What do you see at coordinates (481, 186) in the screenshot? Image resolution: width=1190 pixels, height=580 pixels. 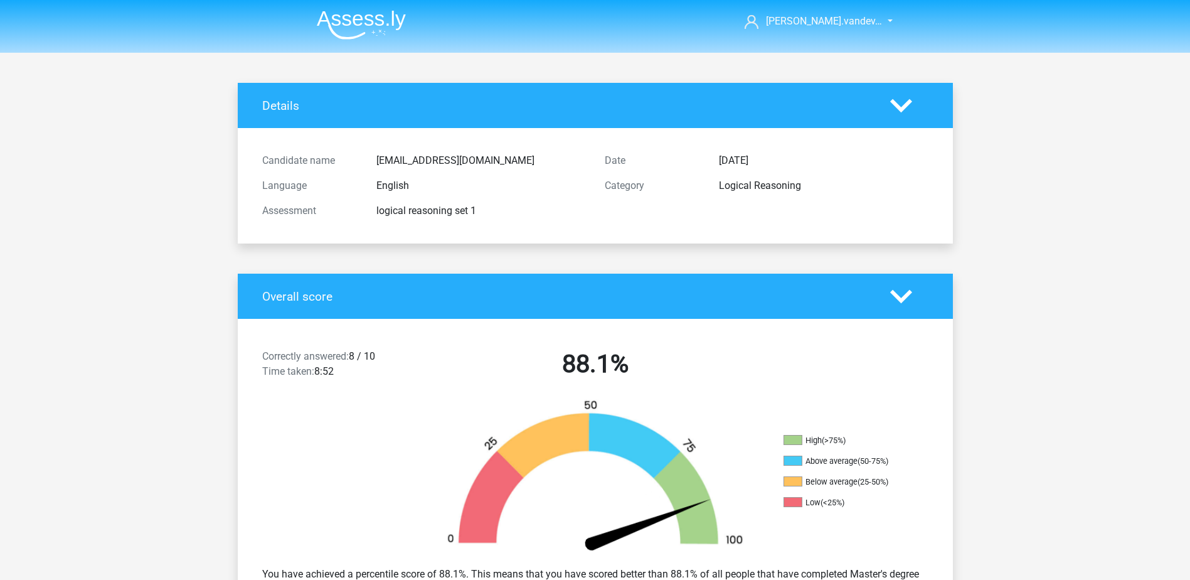 I see `div: English` at bounding box center [481, 186].